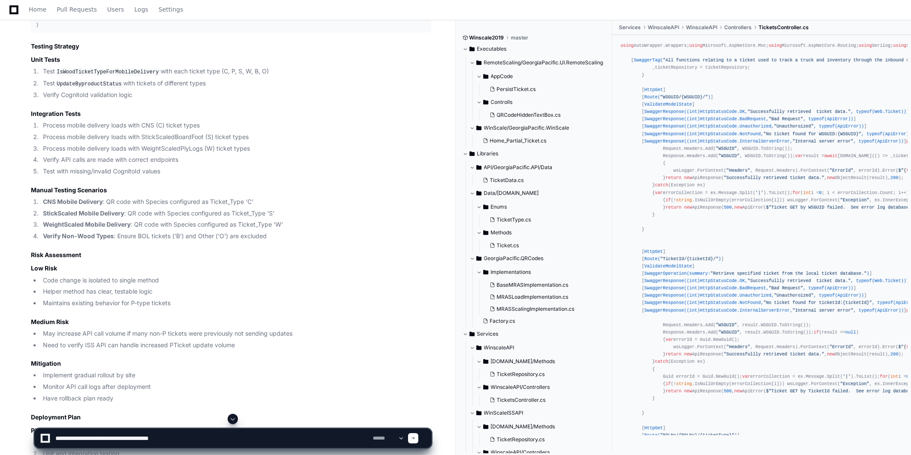 The height and width of the screenshot is (455, 911). What do you see at coordinates (540, 180) in the screenshot?
I see `button: TicketData.cs` at bounding box center [540, 180].